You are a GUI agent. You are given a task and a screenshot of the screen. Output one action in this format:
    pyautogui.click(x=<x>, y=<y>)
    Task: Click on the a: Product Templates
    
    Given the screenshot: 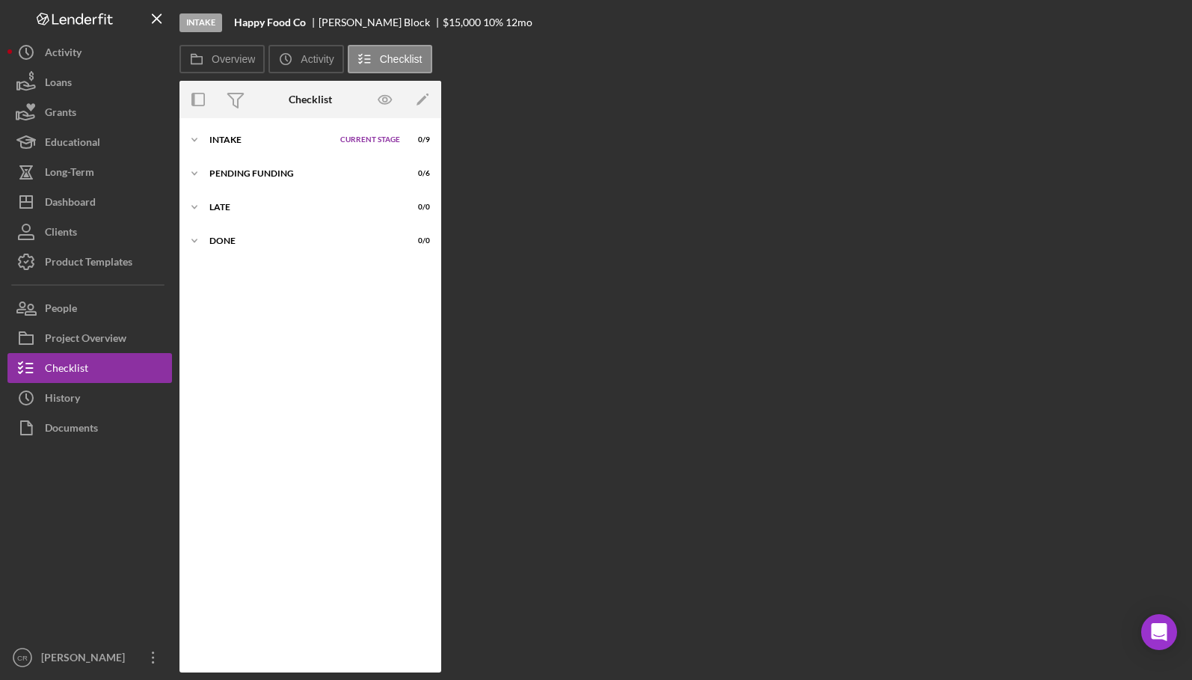 What is the action you would take?
    pyautogui.click(x=90, y=262)
    